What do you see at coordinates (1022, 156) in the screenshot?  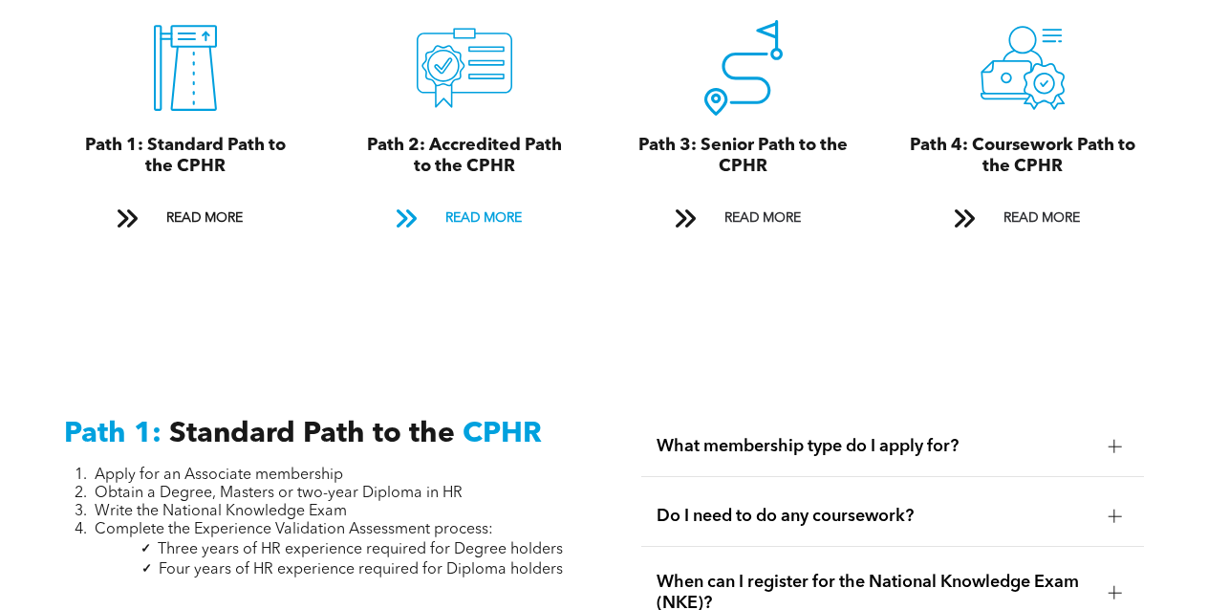 I see `span: Path 4: Coursework Path to the CPHR` at bounding box center [1022, 156].